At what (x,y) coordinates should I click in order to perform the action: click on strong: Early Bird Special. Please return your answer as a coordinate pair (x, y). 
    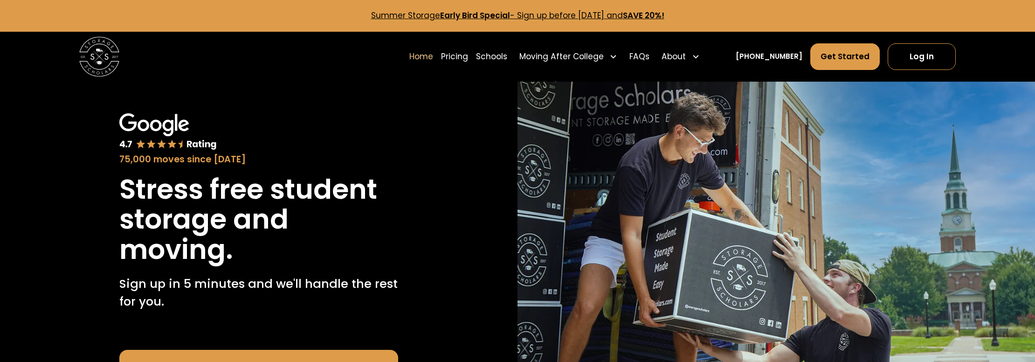
    Looking at the image, I should click on (475, 15).